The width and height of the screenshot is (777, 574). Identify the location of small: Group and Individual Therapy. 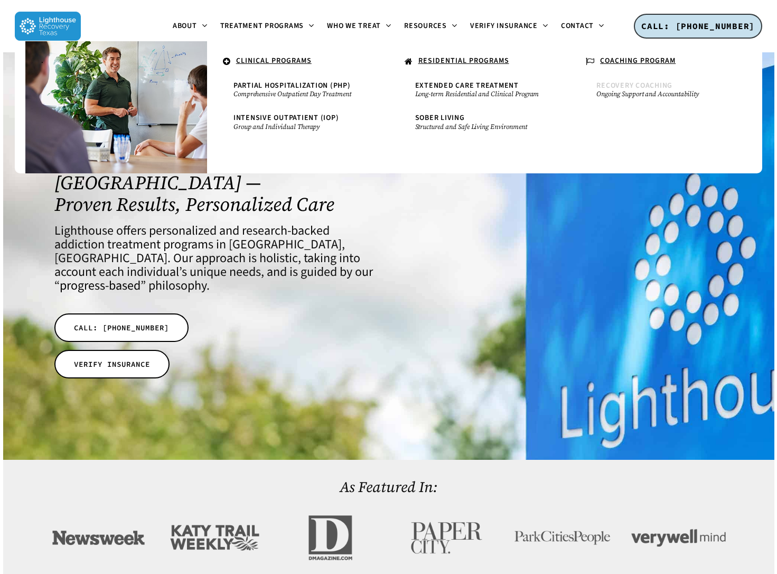
(298, 127).